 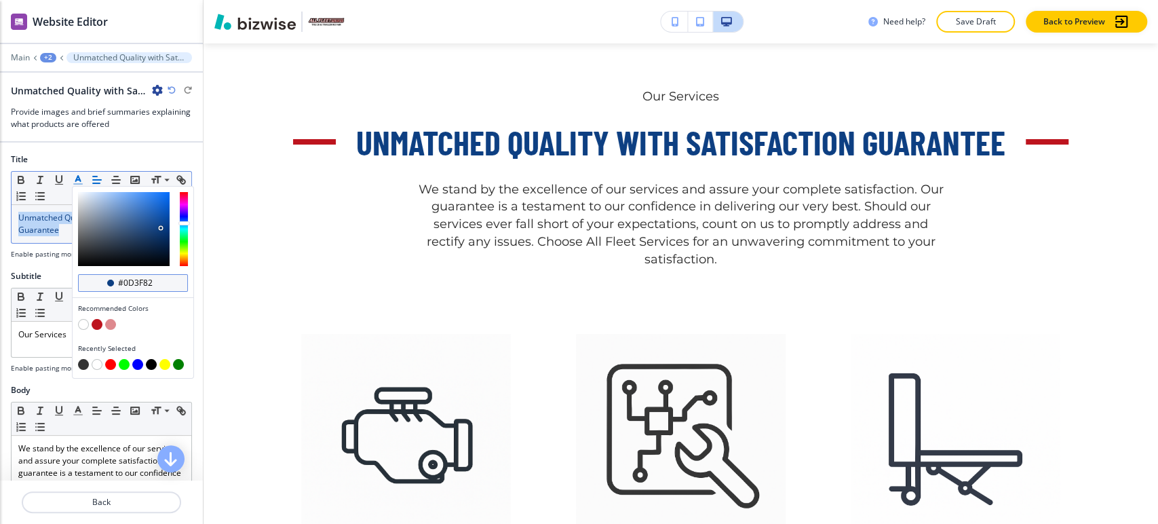 I want to click on button: Unmatched Quality with Satisfaction Guarantee, so click(x=129, y=58).